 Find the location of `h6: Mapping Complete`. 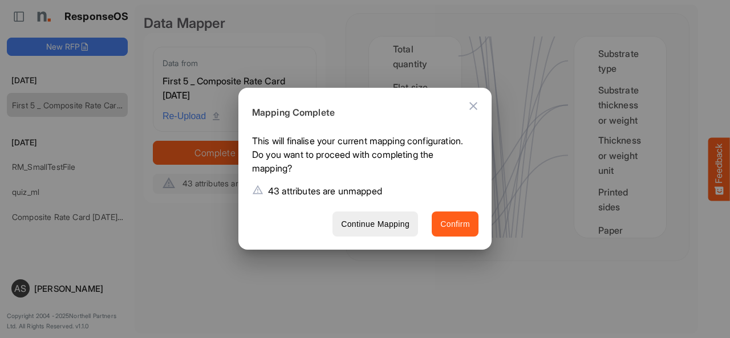

h6: Mapping Complete is located at coordinates (360, 113).